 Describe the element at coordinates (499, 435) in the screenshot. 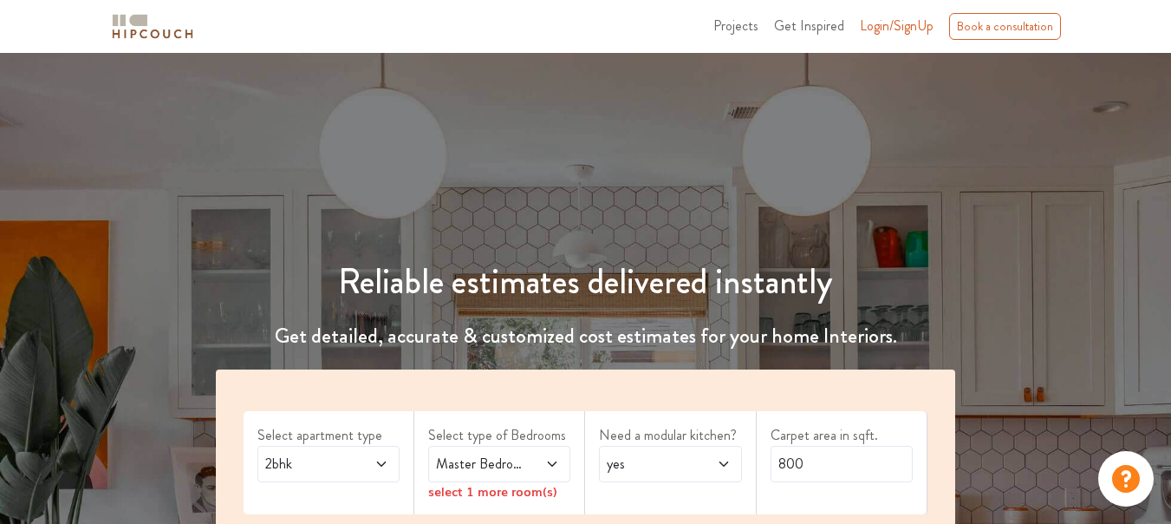

I see `label: Select type of Bedrooms` at that location.